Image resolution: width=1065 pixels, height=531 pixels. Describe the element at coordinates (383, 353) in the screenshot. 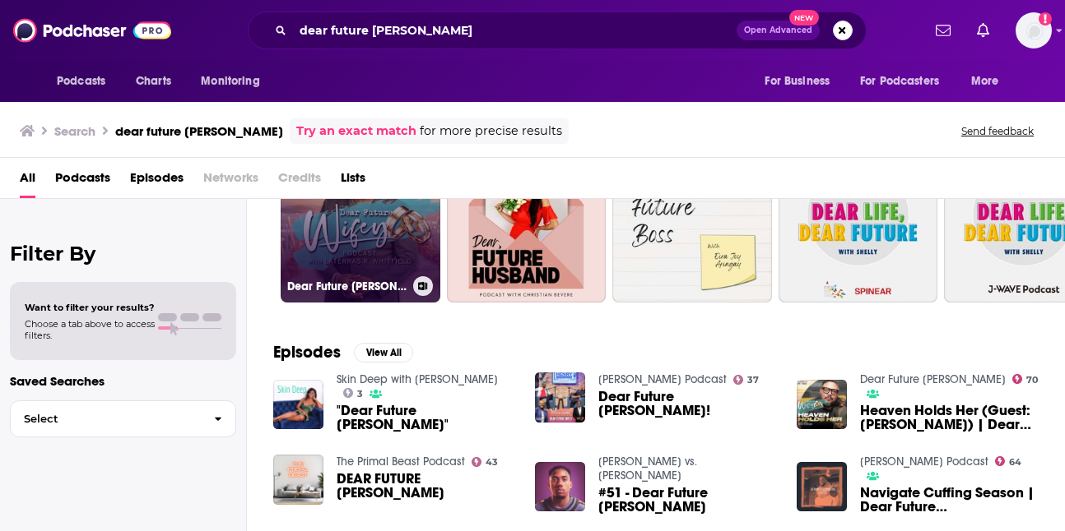

I see `button: View All` at that location.